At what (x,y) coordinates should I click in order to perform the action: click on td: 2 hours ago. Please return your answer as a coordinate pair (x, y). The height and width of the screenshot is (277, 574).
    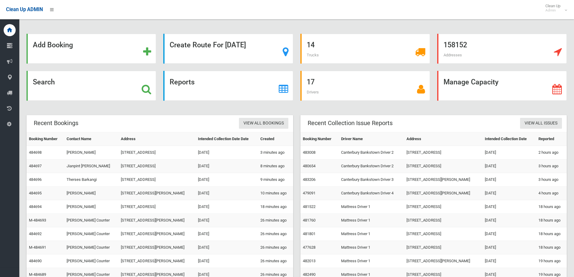
    Looking at the image, I should click on (551, 152).